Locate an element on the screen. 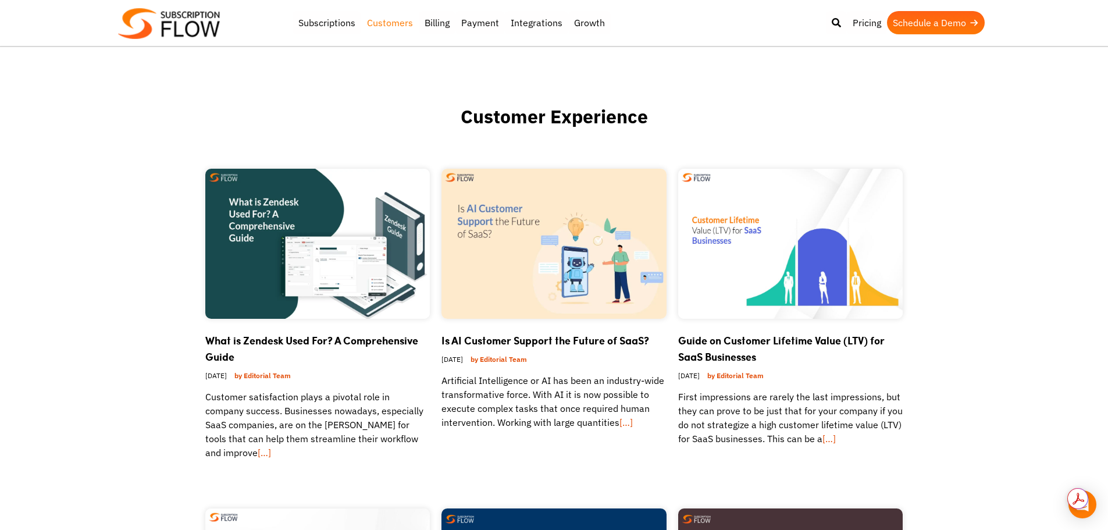 The image size is (1108, 530). a: Subscriptions is located at coordinates (327, 23).